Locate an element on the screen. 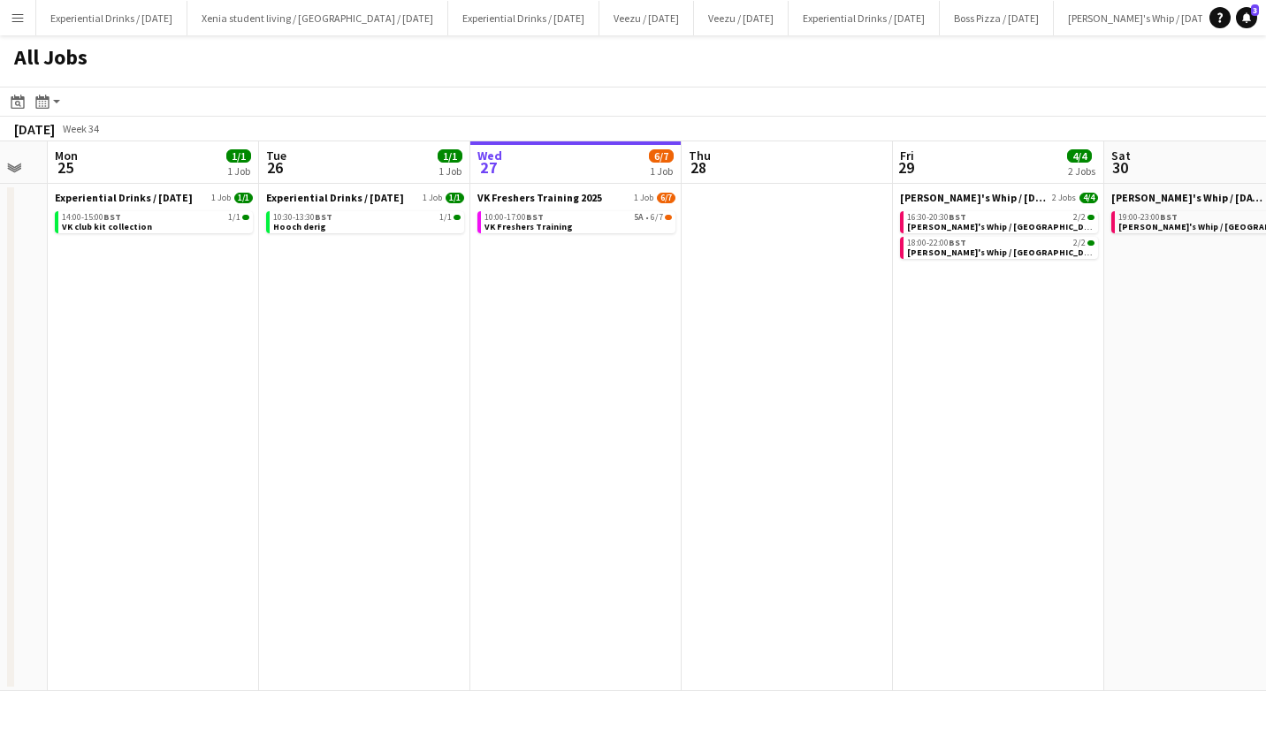 This screenshot has width=1266, height=737. span: 3 is located at coordinates (1254, 10).